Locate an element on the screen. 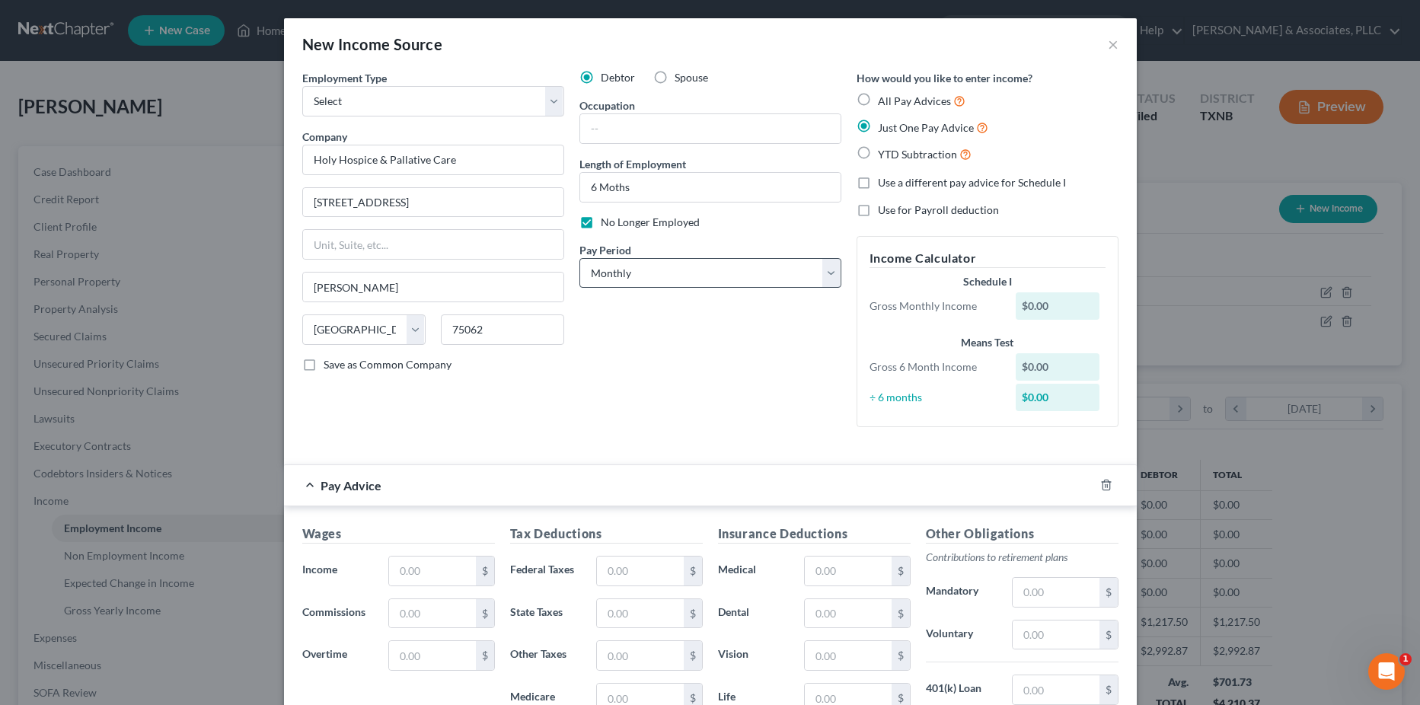  label: How would you like to enter income? is located at coordinates (944, 78).